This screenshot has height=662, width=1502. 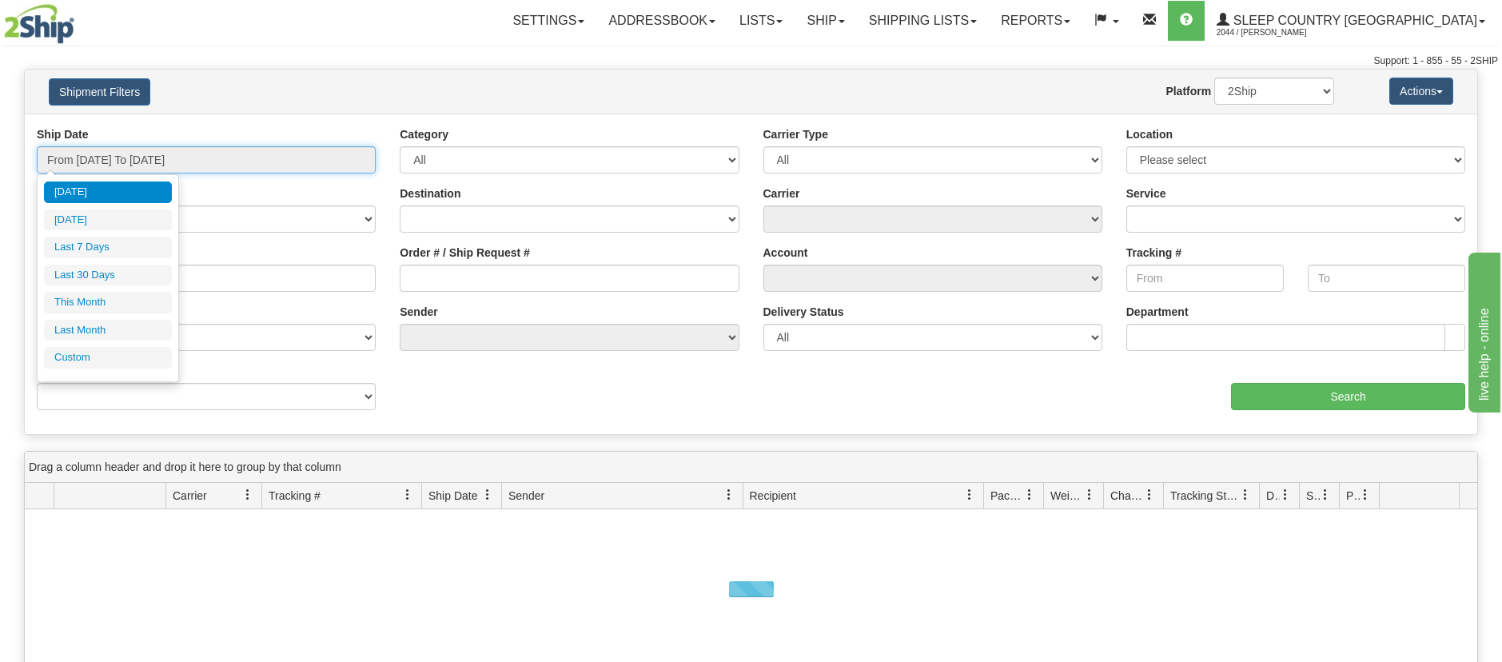 I want to click on input: From, so click(x=1204, y=278).